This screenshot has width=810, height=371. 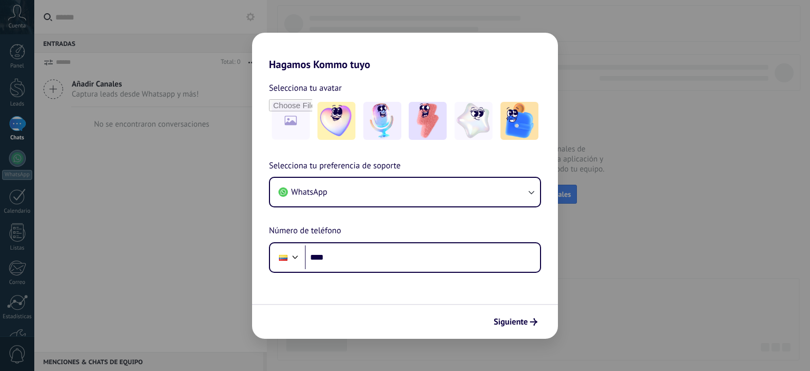 What do you see at coordinates (305, 231) in the screenshot?
I see `span: Número de teléfono` at bounding box center [305, 231].